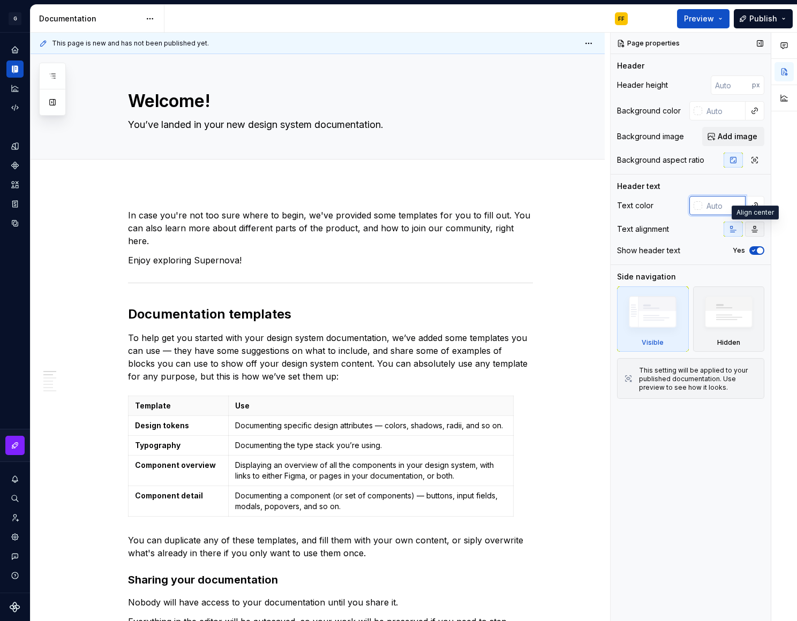  I want to click on p: In case you're not too sure where to begin, we've provided some templates for you to fill out. Yo..., so click(330, 228).